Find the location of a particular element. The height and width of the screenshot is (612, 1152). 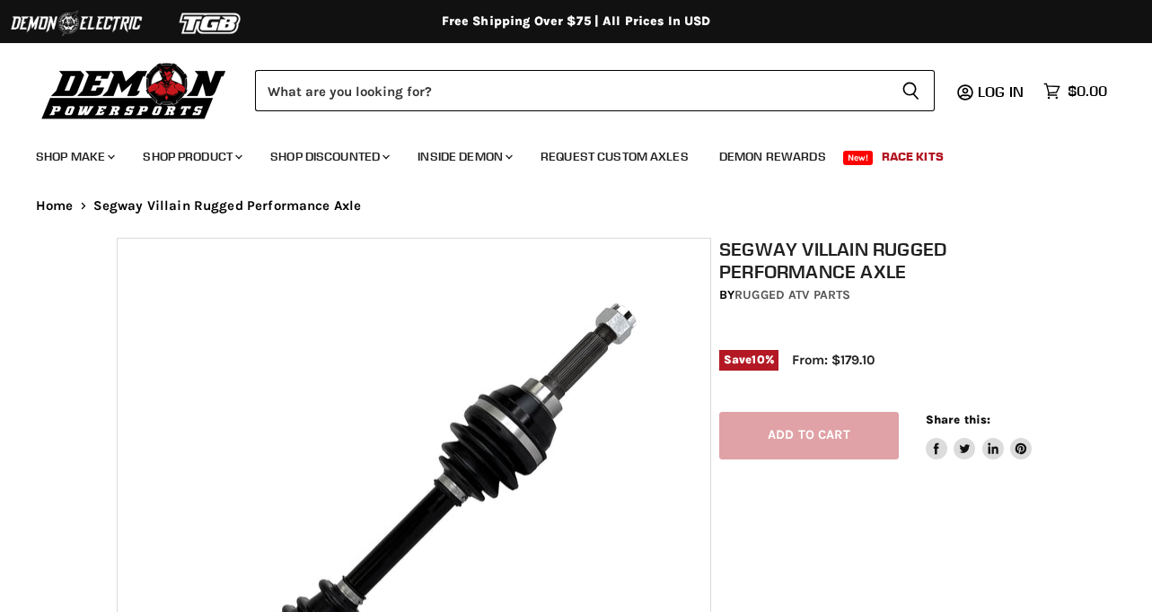

a: Log in is located at coordinates (1002, 92).